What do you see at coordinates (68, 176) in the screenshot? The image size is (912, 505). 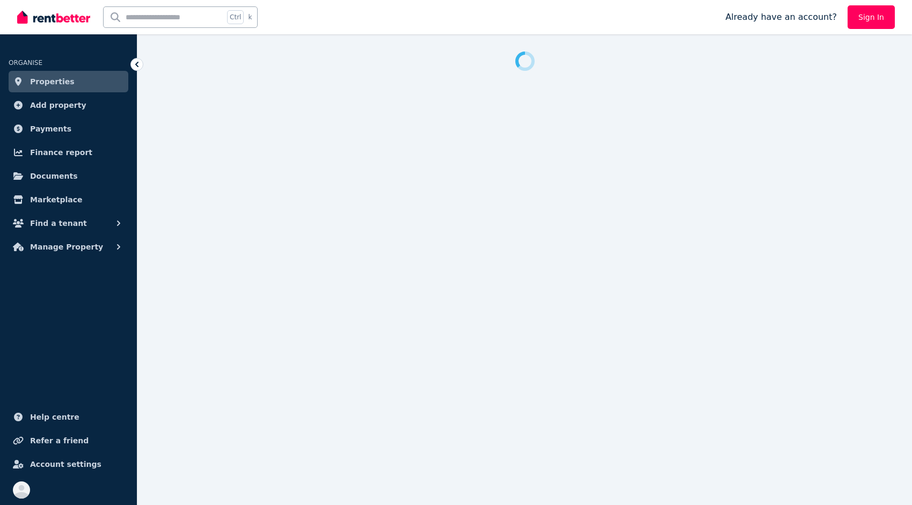 I see `a: Documents` at bounding box center [68, 176].